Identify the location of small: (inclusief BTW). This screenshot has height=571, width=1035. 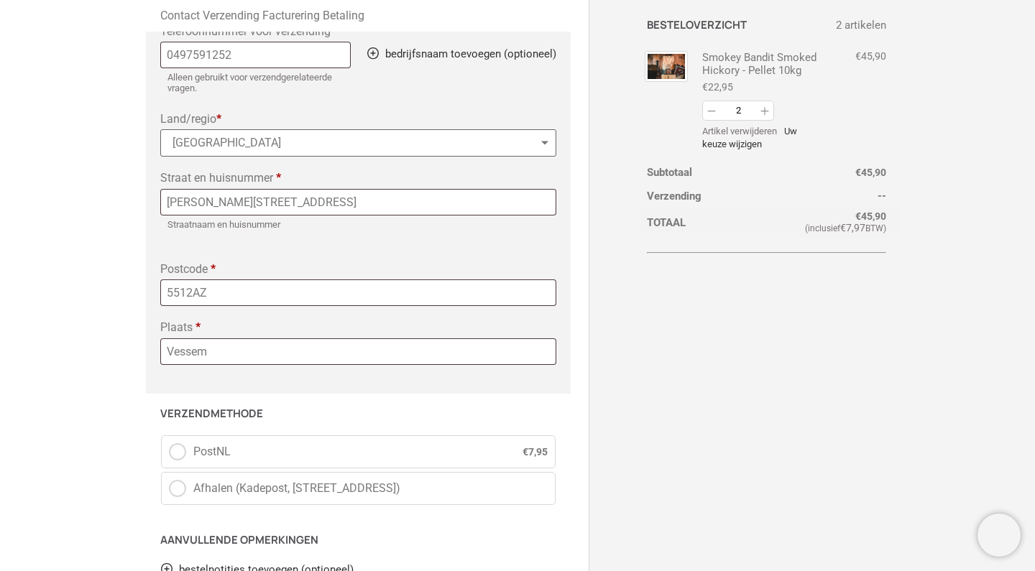
(824, 228).